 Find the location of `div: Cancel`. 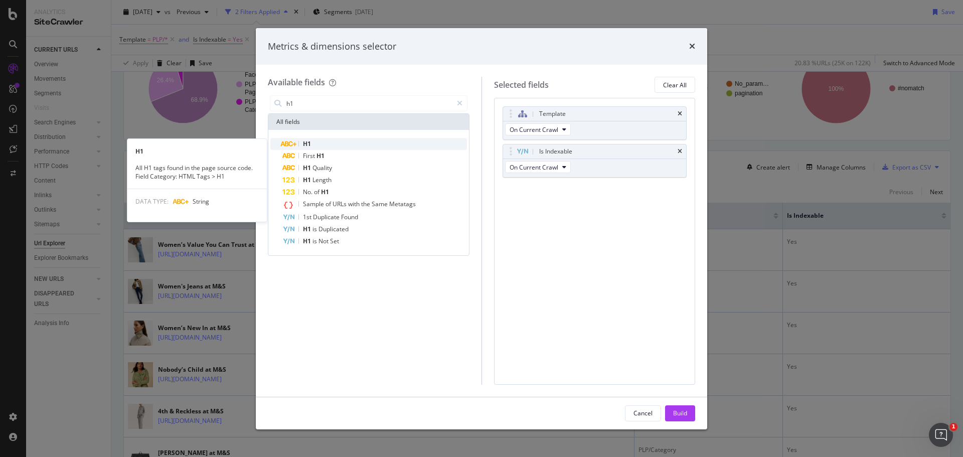

div: Cancel is located at coordinates (643, 413).